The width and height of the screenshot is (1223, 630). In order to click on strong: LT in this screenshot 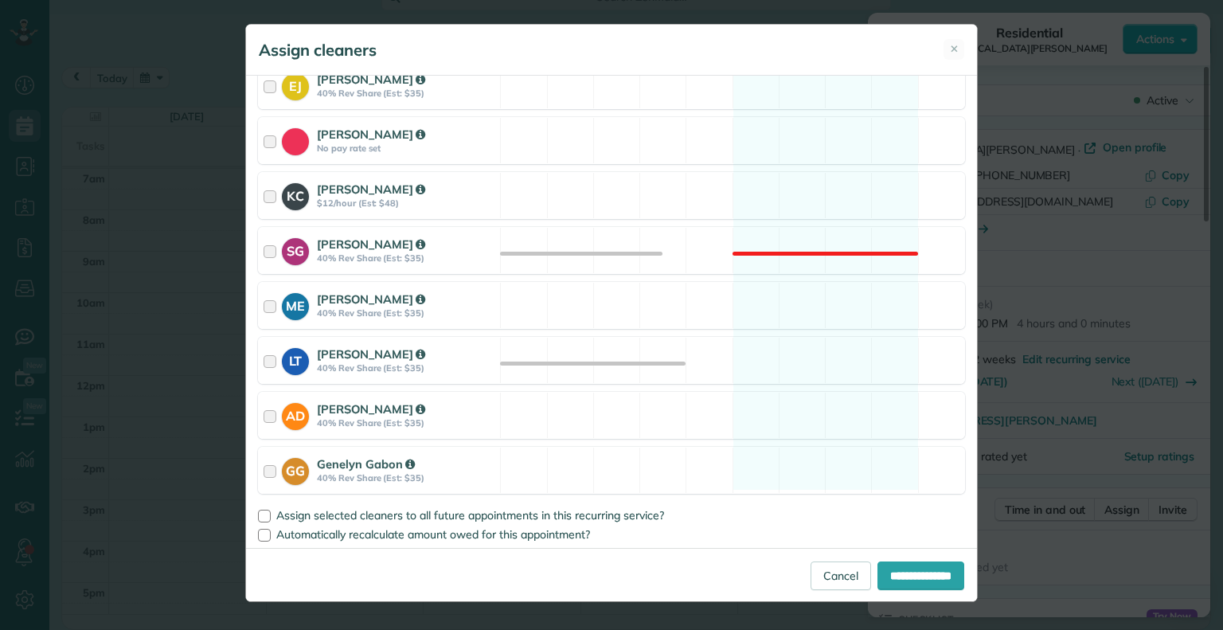, I will do `click(295, 359)`.